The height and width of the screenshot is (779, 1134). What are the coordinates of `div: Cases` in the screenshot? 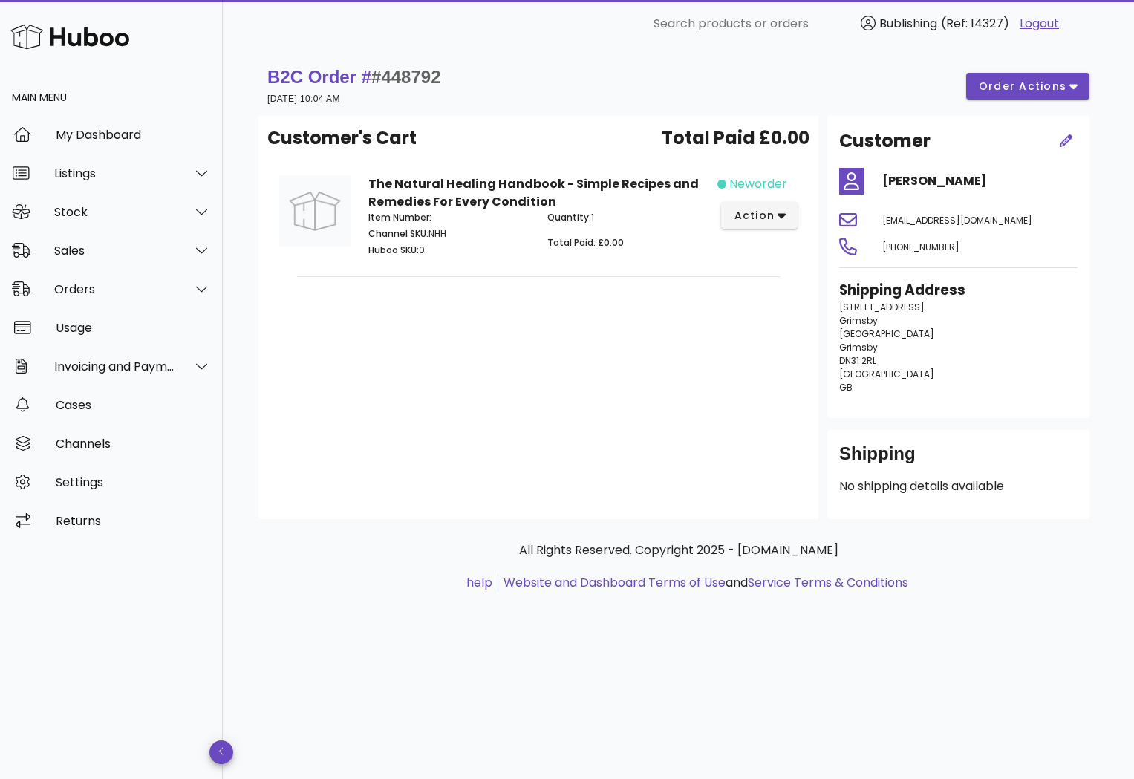 It's located at (133, 405).